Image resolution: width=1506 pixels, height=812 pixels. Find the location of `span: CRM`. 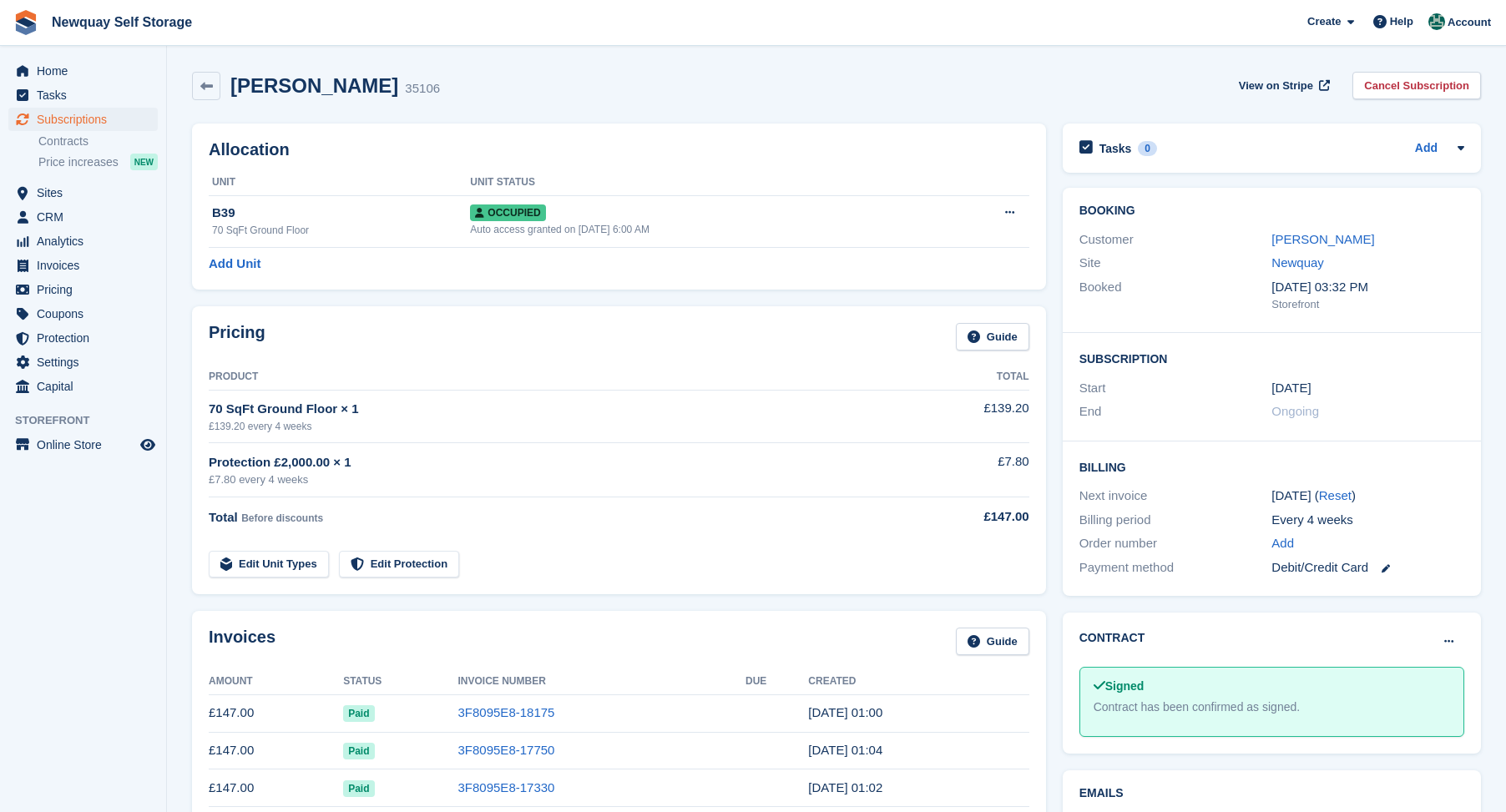

span: CRM is located at coordinates (87, 217).